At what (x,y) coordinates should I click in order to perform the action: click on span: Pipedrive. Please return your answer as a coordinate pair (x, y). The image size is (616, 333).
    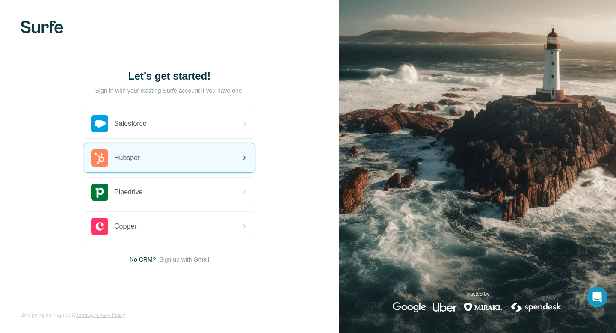
    Looking at the image, I should click on (128, 192).